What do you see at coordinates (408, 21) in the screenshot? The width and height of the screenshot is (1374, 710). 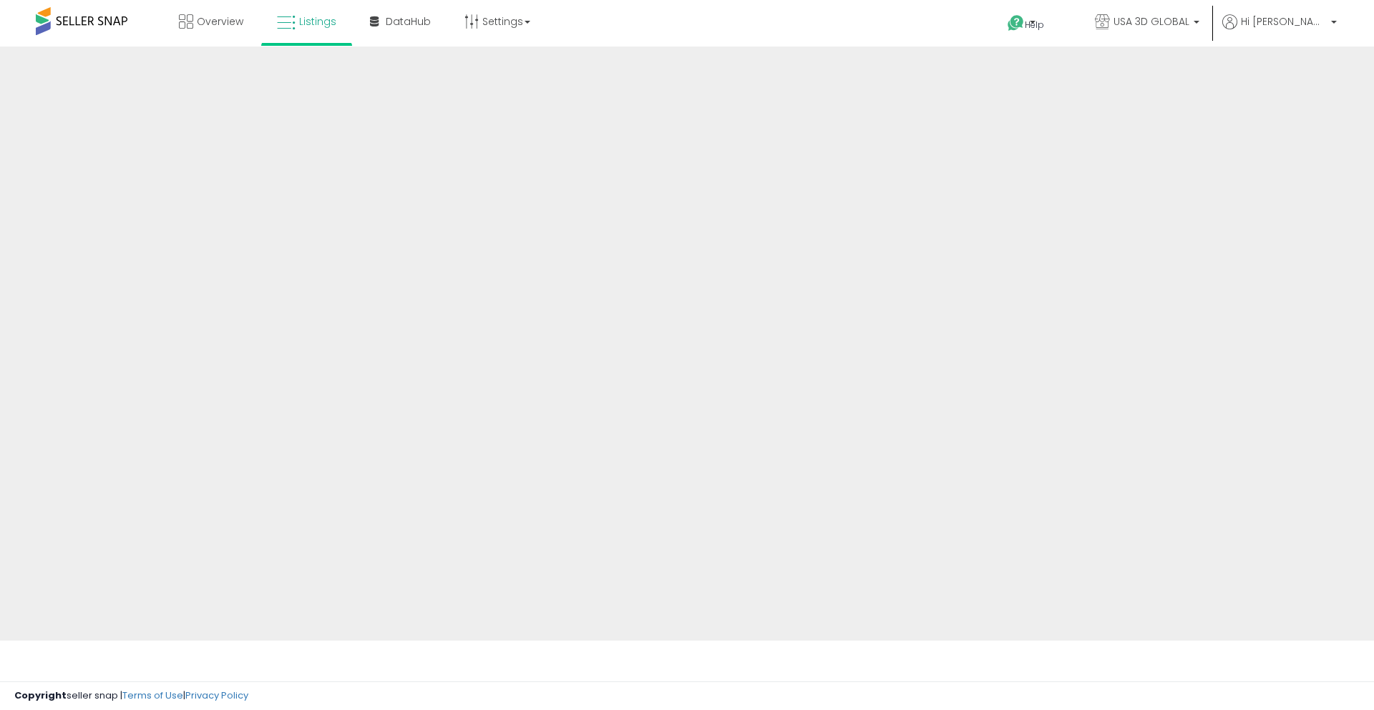 I see `span: DataHub` at bounding box center [408, 21].